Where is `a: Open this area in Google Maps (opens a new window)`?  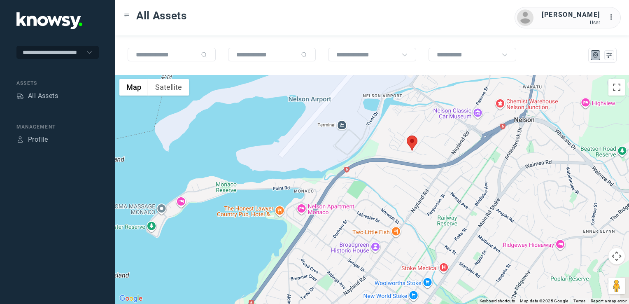
a: Open this area in Google Maps (opens a new window) is located at coordinates (131, 298).